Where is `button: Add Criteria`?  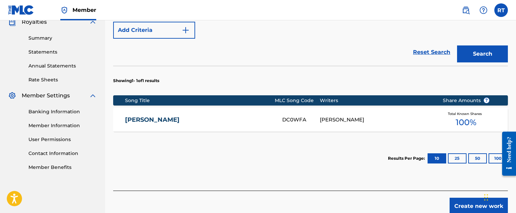 button: Add Criteria is located at coordinates (154, 30).